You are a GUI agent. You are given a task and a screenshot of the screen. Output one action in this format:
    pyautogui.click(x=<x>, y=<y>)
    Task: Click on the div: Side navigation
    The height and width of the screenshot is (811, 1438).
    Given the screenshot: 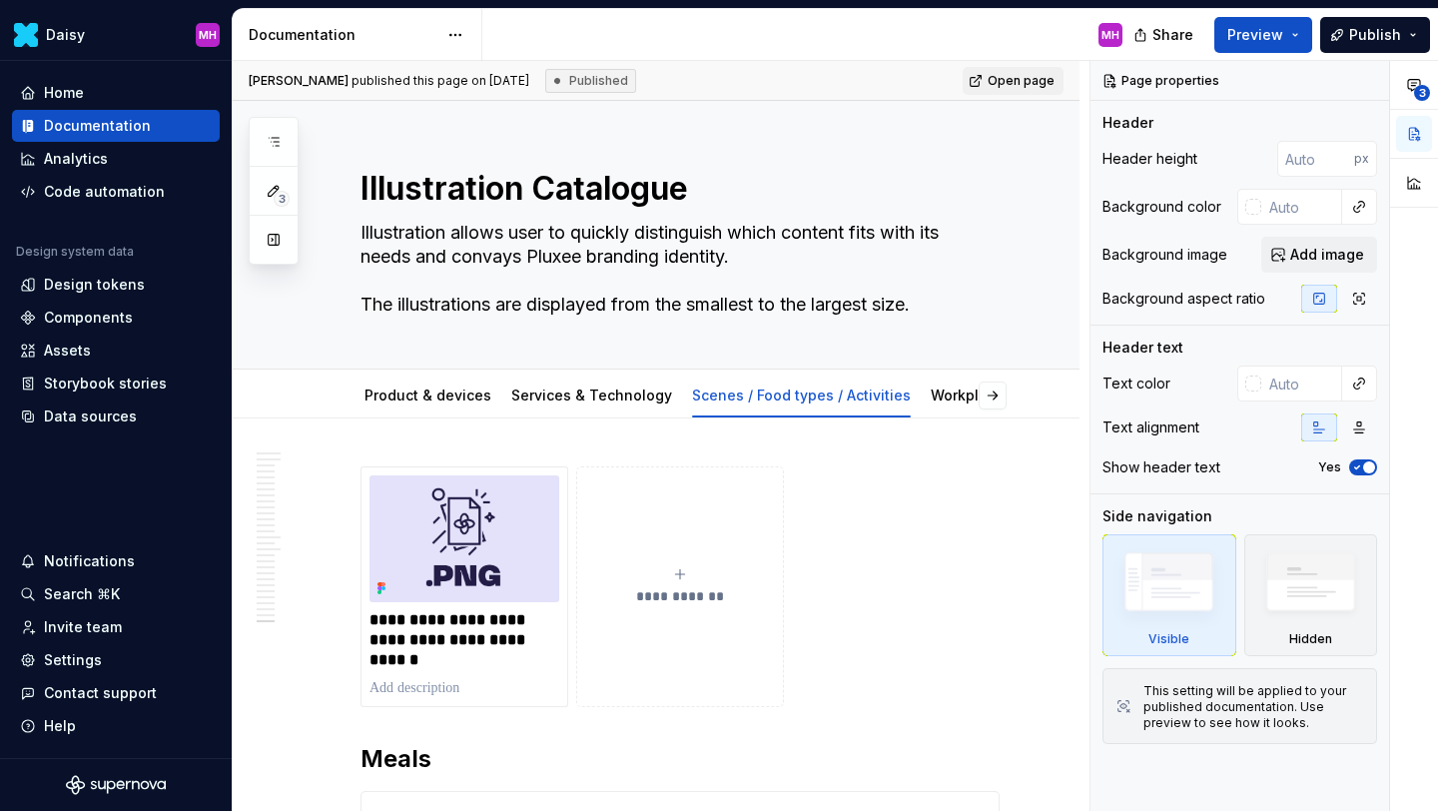 What is the action you would take?
    pyautogui.click(x=1157, y=516)
    